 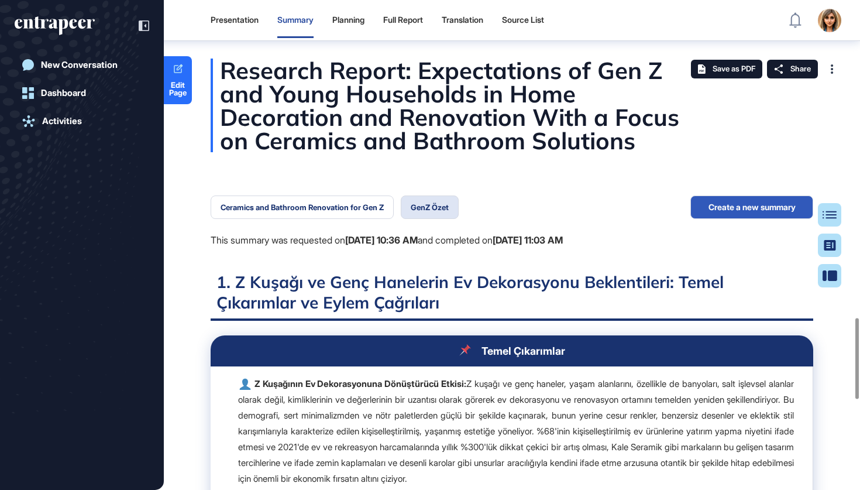 What do you see at coordinates (178, 80) in the screenshot?
I see `a: Edit Page` at bounding box center [178, 80].